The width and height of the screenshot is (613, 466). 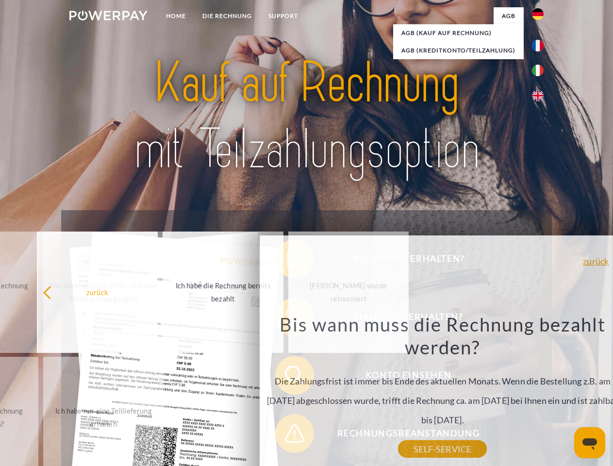 What do you see at coordinates (103, 417) in the screenshot?
I see `div: Ich habe nur eine Teillieferung erhalten` at bounding box center [103, 417].